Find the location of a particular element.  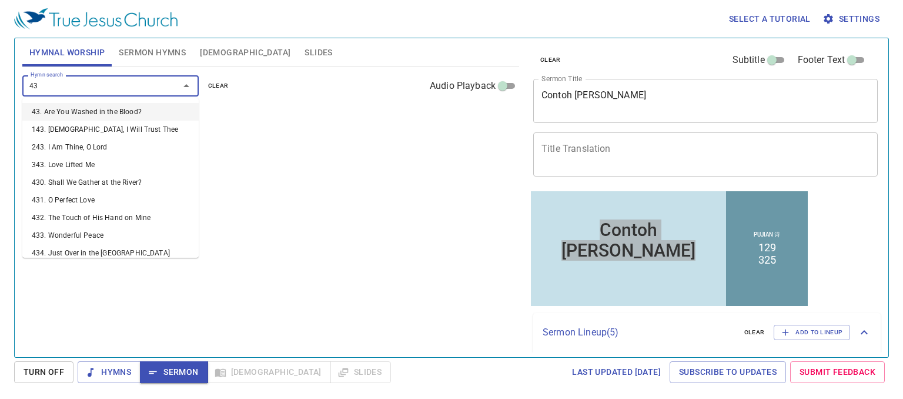

span: Subtitle is located at coordinates (748, 60).